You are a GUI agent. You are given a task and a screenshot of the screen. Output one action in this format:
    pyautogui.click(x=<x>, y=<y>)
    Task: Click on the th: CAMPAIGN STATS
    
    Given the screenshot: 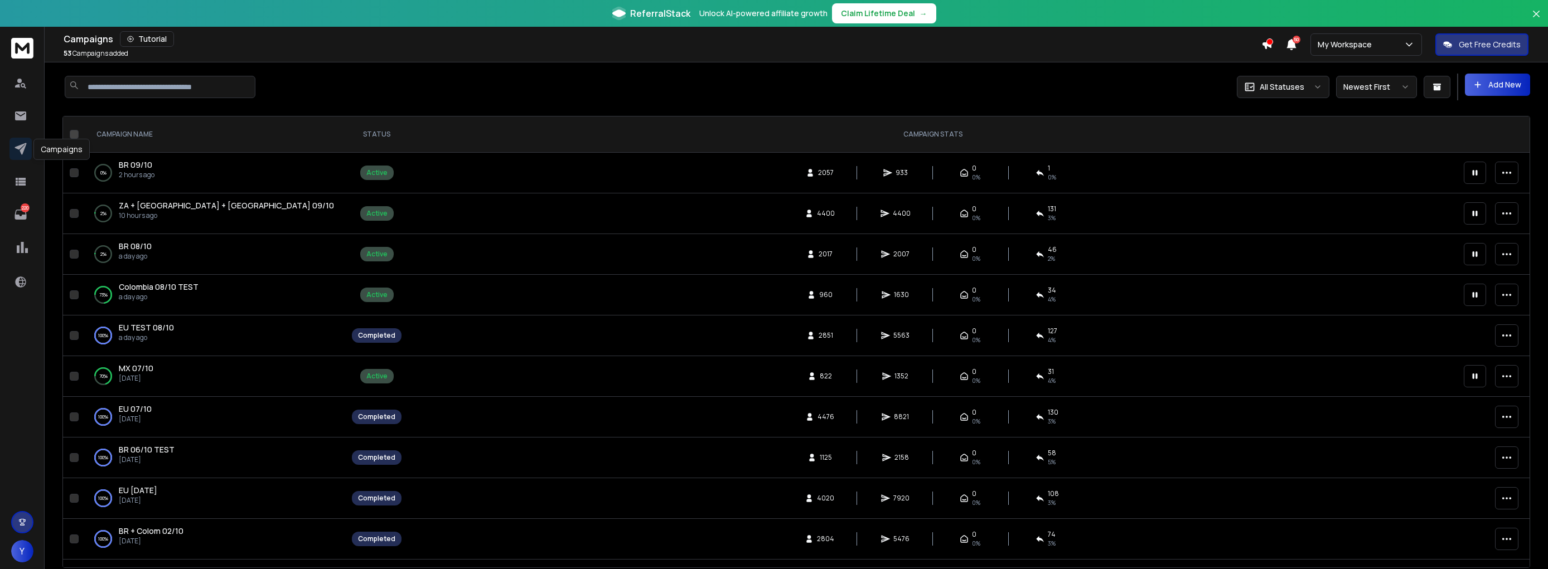 What is the action you would take?
    pyautogui.click(x=932, y=134)
    